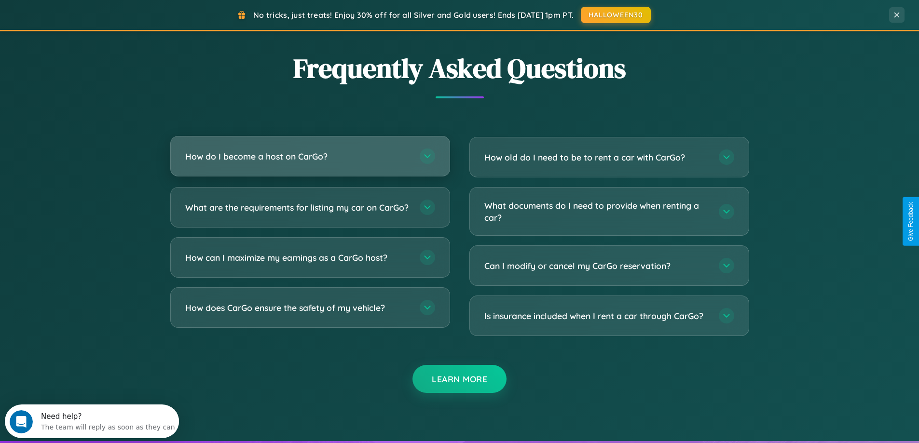  Describe the element at coordinates (103, 21) in the screenshot. I see `div: The team will reply as soon as they can` at that location.